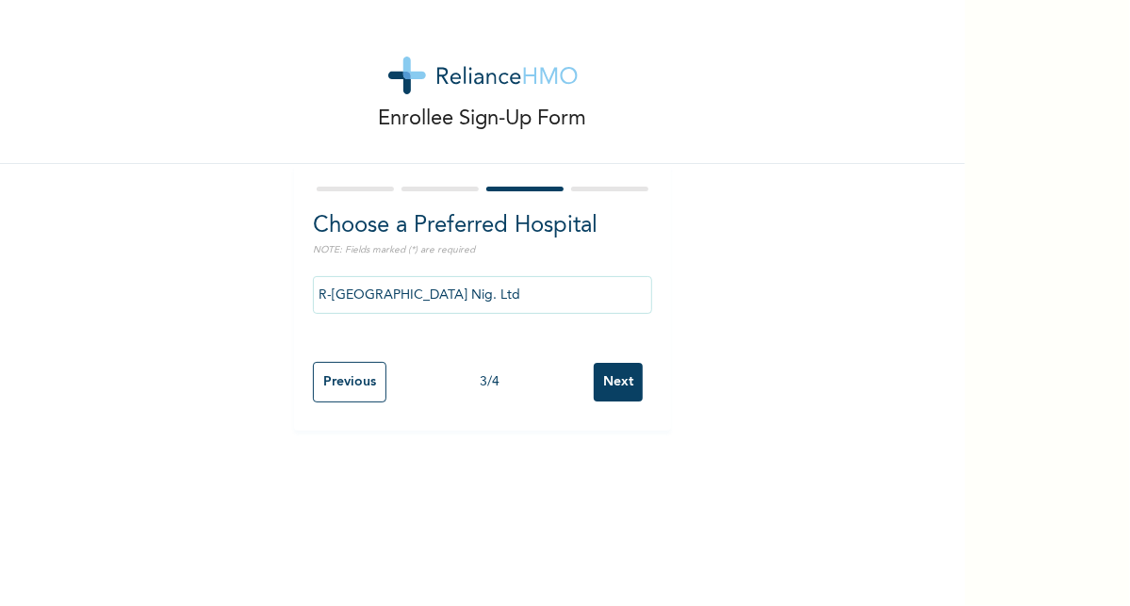 This screenshot has height=606, width=1130. Describe the element at coordinates (482, 226) in the screenshot. I see `h2: Choose a Preferred Hospital` at that location.